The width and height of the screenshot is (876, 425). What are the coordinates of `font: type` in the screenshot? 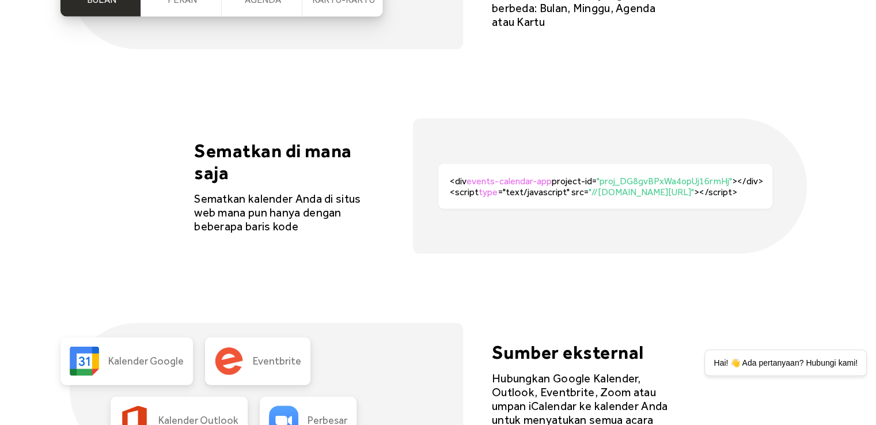 It's located at (488, 192).